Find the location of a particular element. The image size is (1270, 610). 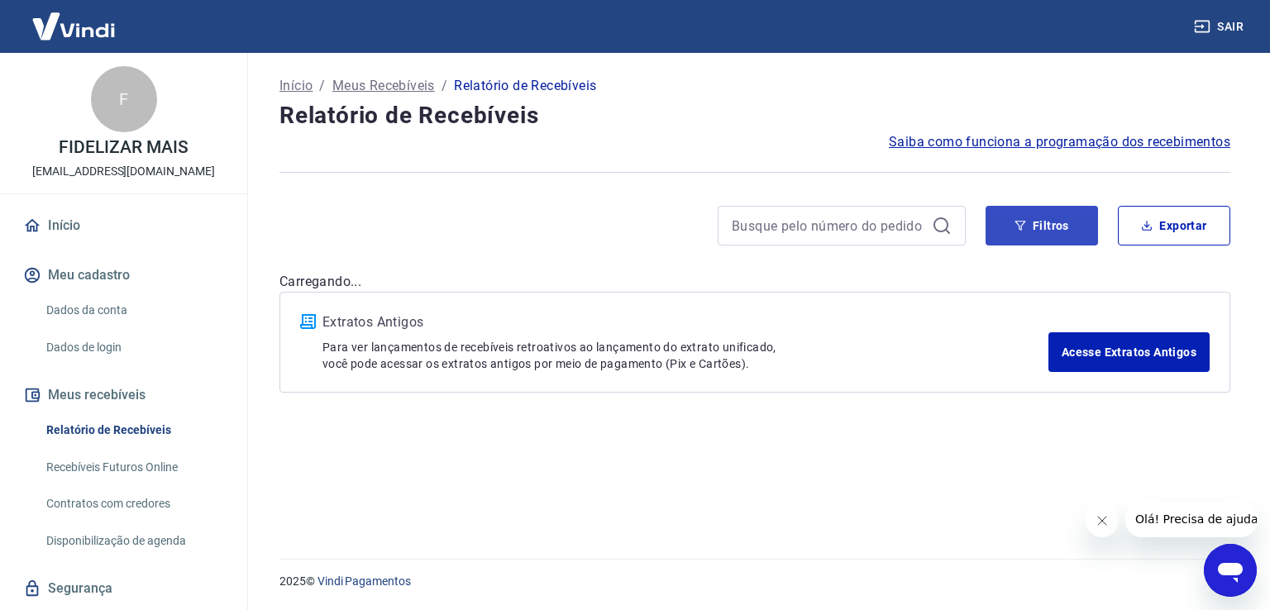

span: Saiba como funciona a programação dos recebimentos is located at coordinates (1059, 142).